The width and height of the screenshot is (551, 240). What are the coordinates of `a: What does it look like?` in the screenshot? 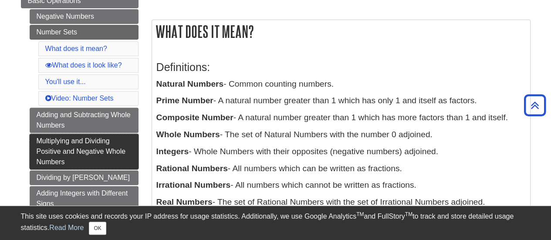 It's located at (84, 65).